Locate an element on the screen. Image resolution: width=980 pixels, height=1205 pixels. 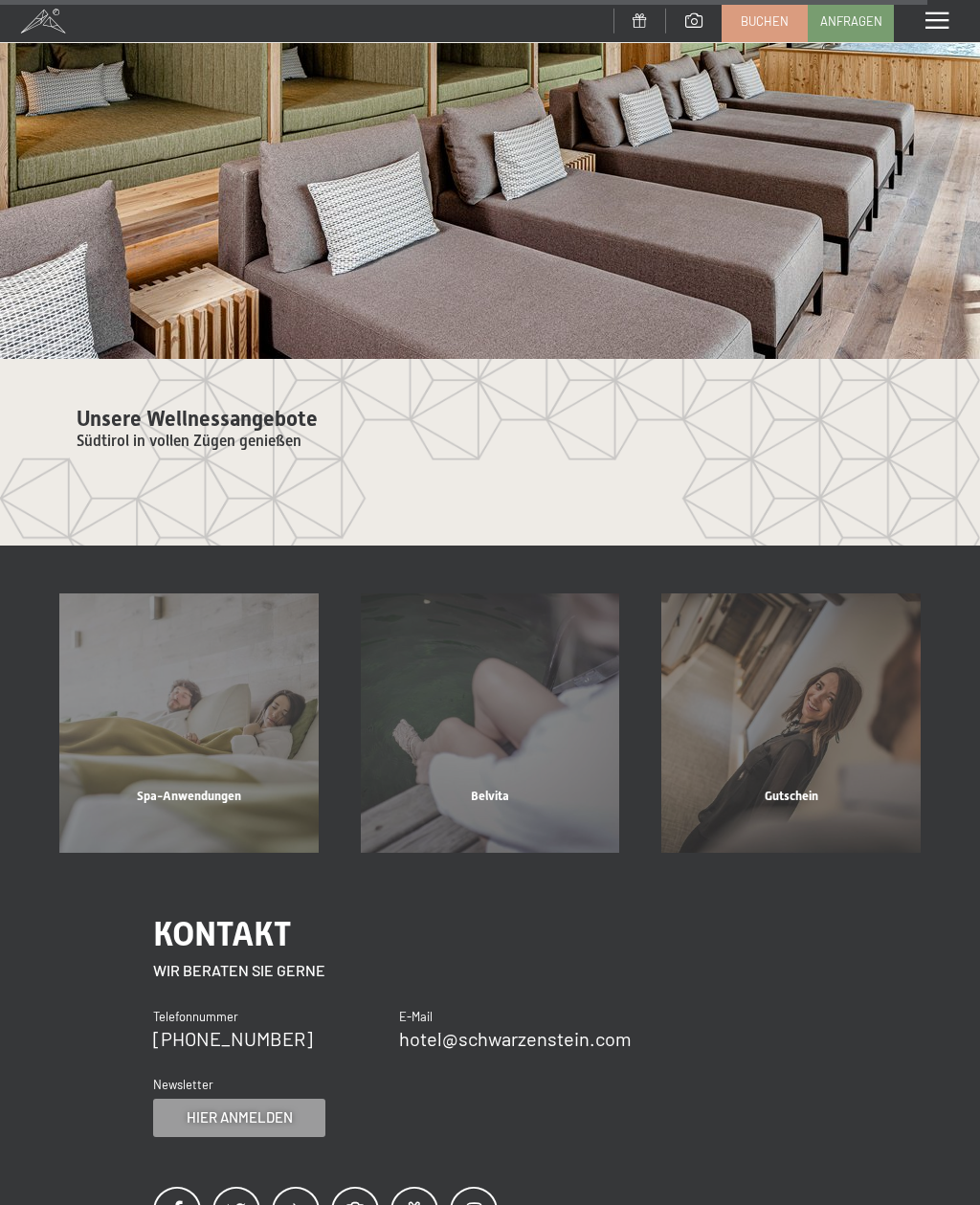
span: Wir beraten Sie gerne is located at coordinates (240, 969).